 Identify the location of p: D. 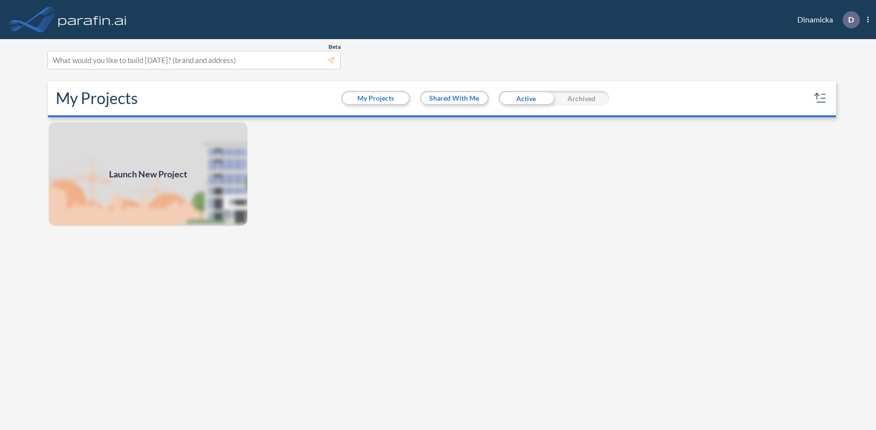
(851, 20).